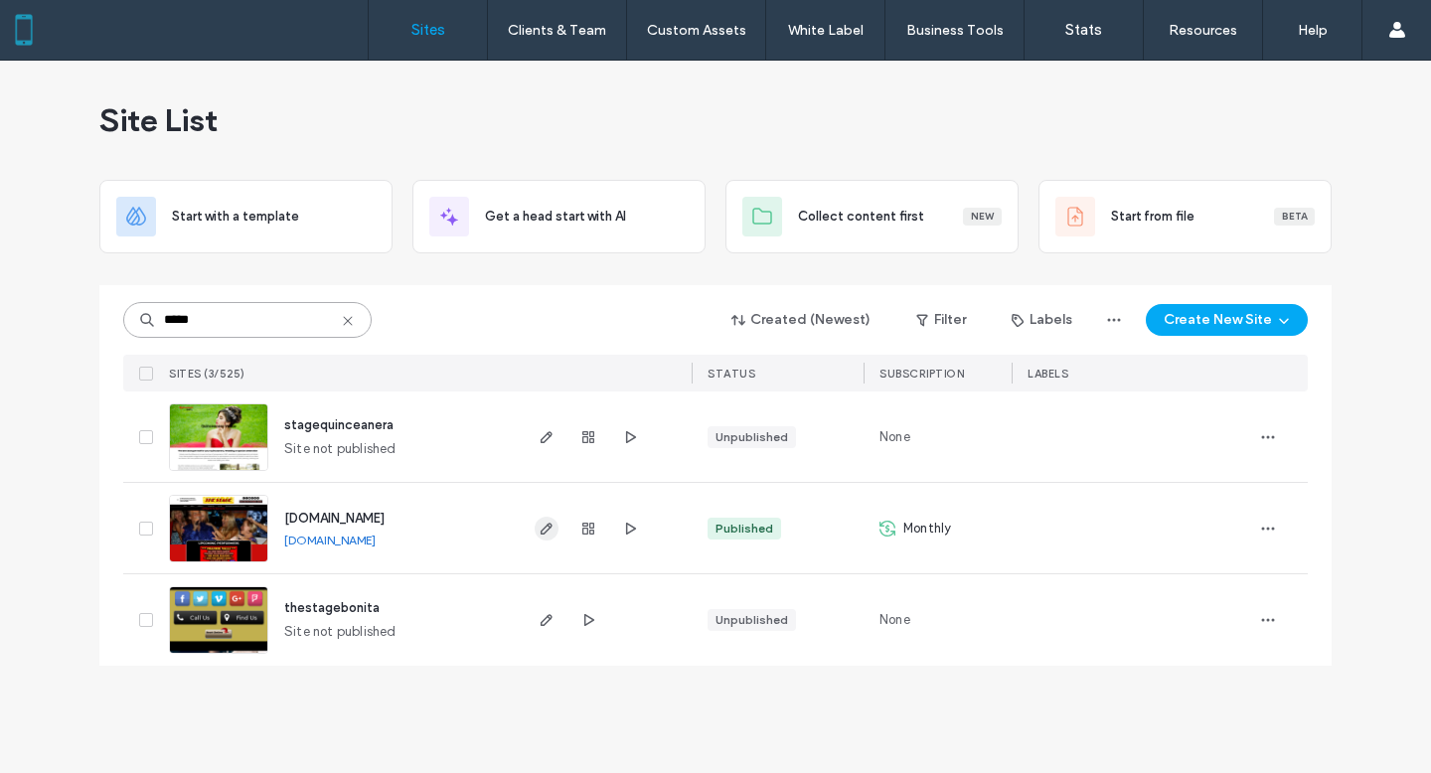 The height and width of the screenshot is (773, 1431). Describe the element at coordinates (428, 30) in the screenshot. I see `label: Sites` at that location.